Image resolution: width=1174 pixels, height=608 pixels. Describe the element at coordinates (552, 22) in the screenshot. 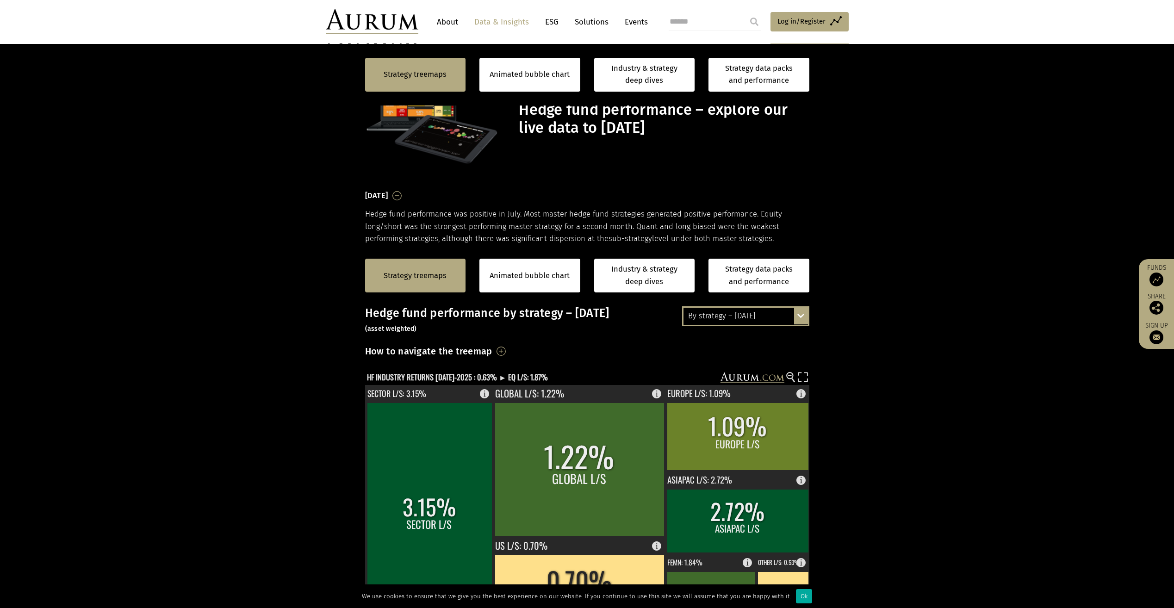

I see `a: ESG` at that location.